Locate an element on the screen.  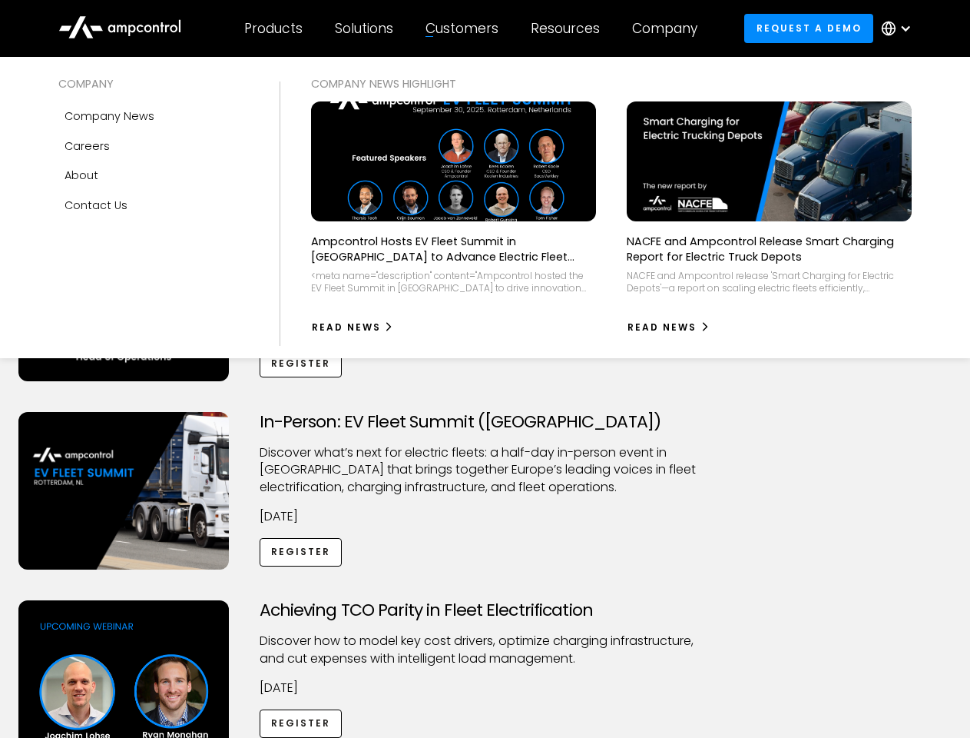
div: Careers is located at coordinates (87, 146).